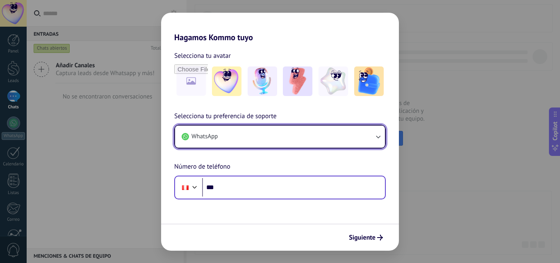 The width and height of the screenshot is (560, 263). Describe the element at coordinates (366, 237) in the screenshot. I see `button: Siguiente` at that location.